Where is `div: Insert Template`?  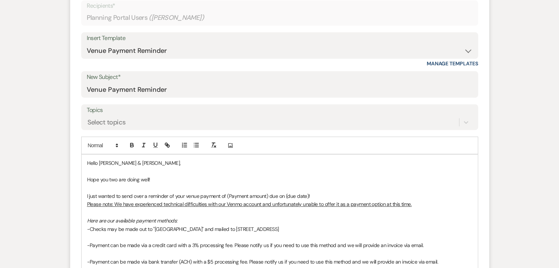
div: Insert Template is located at coordinates (280, 38).